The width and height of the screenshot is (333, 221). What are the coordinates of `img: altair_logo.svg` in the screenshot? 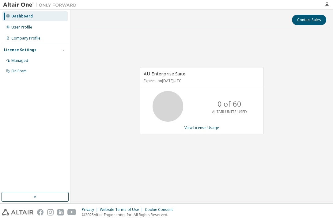 It's located at (17, 212).